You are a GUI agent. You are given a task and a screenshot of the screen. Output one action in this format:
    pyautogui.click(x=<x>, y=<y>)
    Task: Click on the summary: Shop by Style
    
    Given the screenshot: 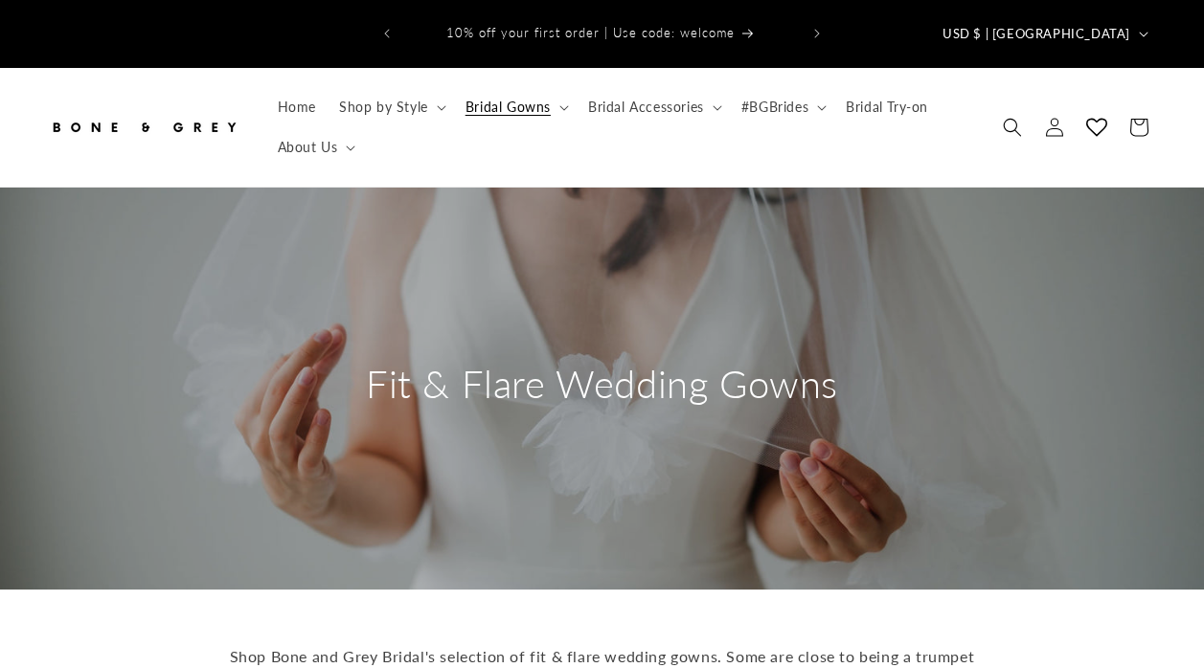 What is the action you would take?
    pyautogui.click(x=391, y=107)
    